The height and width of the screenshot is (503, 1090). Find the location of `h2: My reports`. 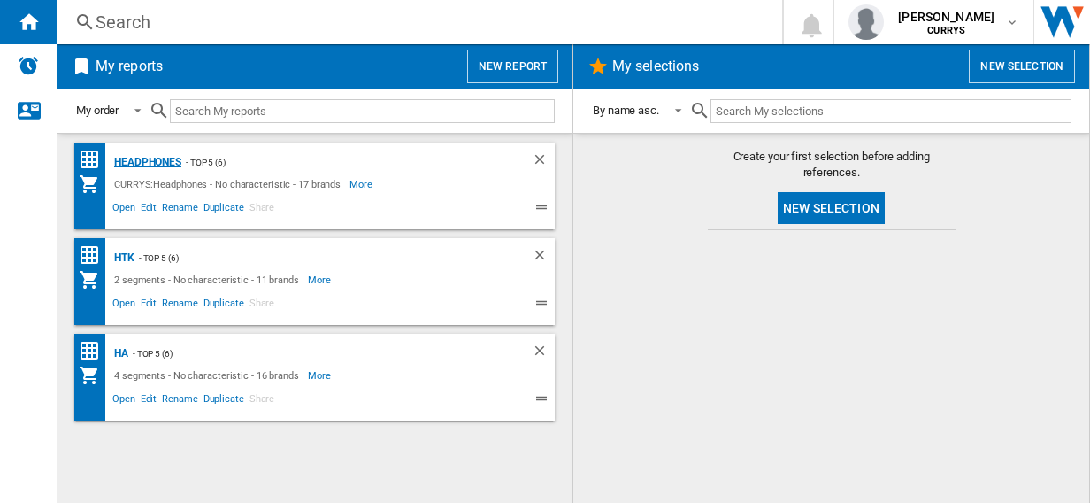

h2: My reports is located at coordinates (129, 66).